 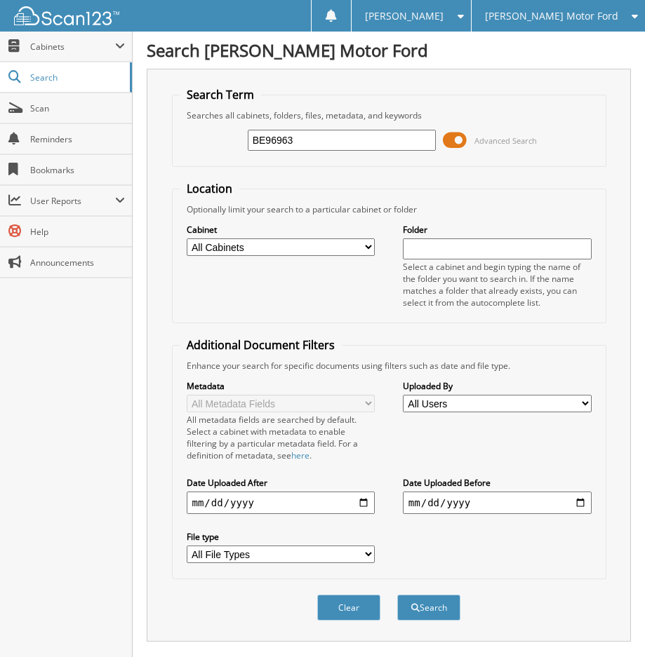 What do you see at coordinates (281, 537) in the screenshot?
I see `label: File type` at bounding box center [281, 537].